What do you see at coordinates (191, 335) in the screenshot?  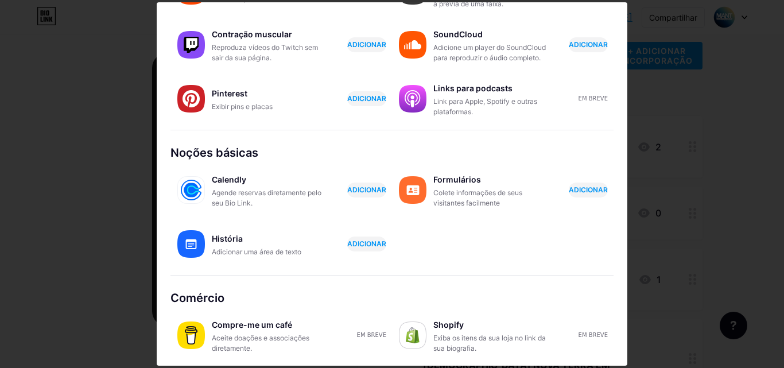 I see `img: compre-mecafé` at bounding box center [191, 335].